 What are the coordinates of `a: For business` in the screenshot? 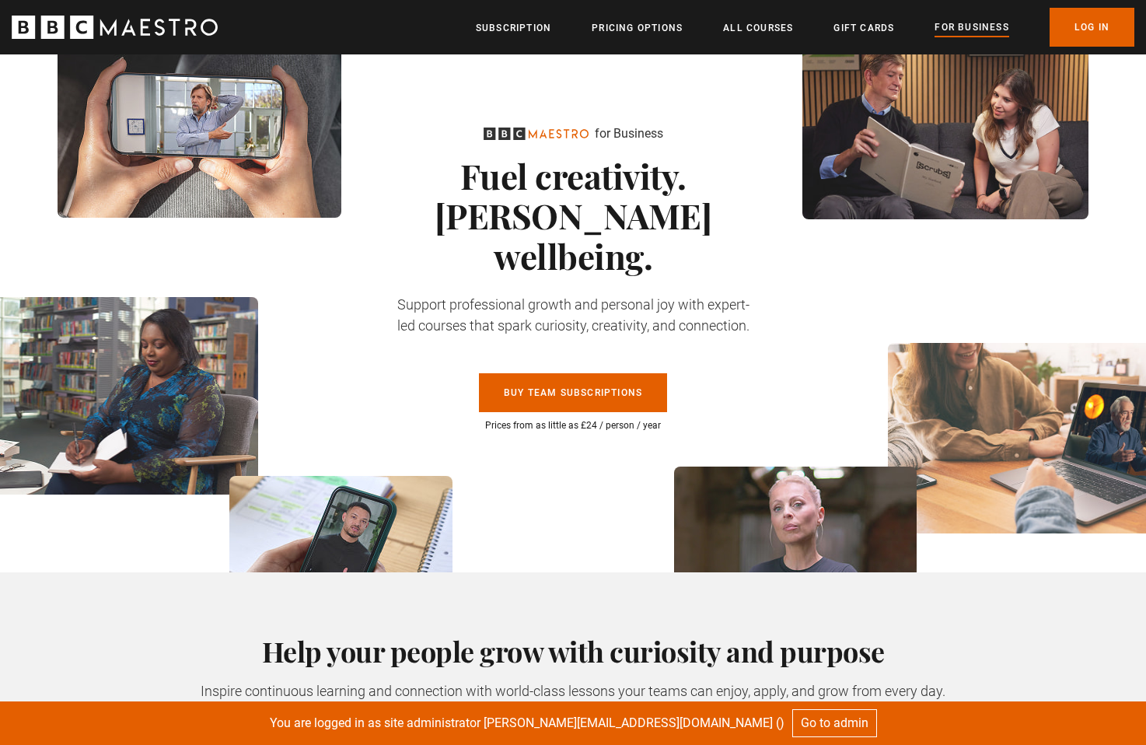 It's located at (971, 28).